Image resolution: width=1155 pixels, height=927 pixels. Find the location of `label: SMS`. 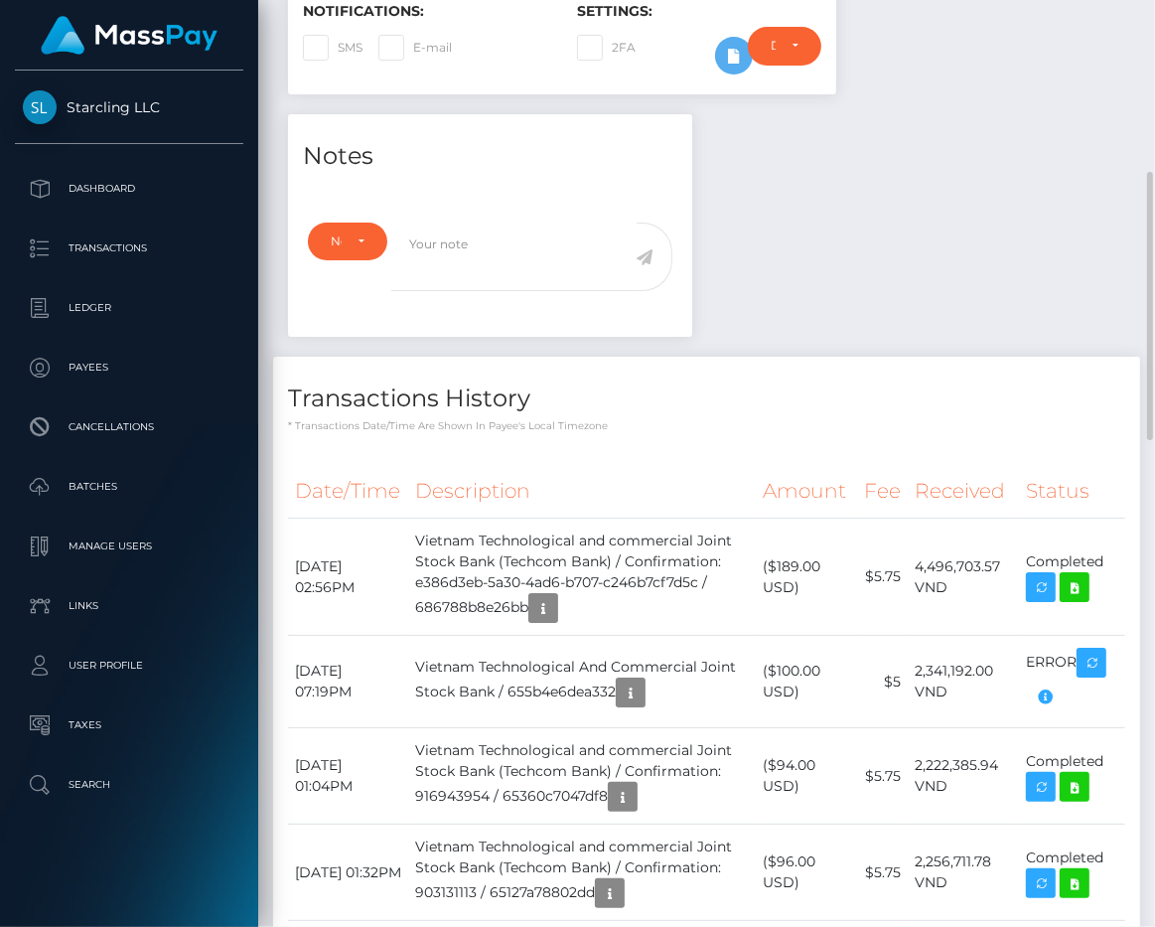

label: SMS is located at coordinates (333, 48).